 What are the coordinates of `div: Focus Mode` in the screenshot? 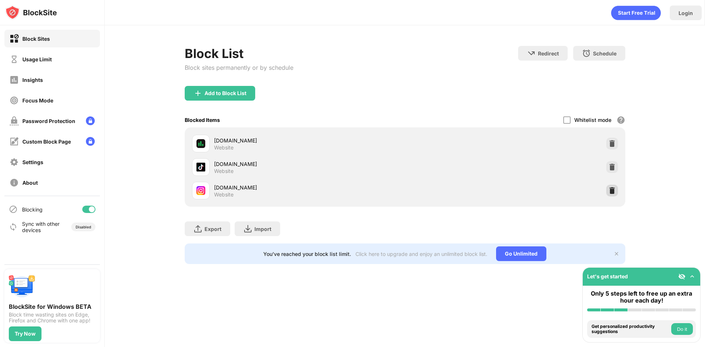 It's located at (38, 100).